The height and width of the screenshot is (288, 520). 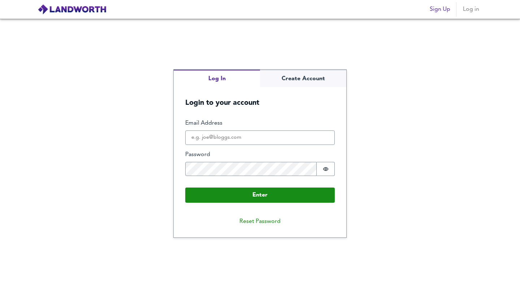 What do you see at coordinates (471, 9) in the screenshot?
I see `span: Log in` at bounding box center [471, 9].